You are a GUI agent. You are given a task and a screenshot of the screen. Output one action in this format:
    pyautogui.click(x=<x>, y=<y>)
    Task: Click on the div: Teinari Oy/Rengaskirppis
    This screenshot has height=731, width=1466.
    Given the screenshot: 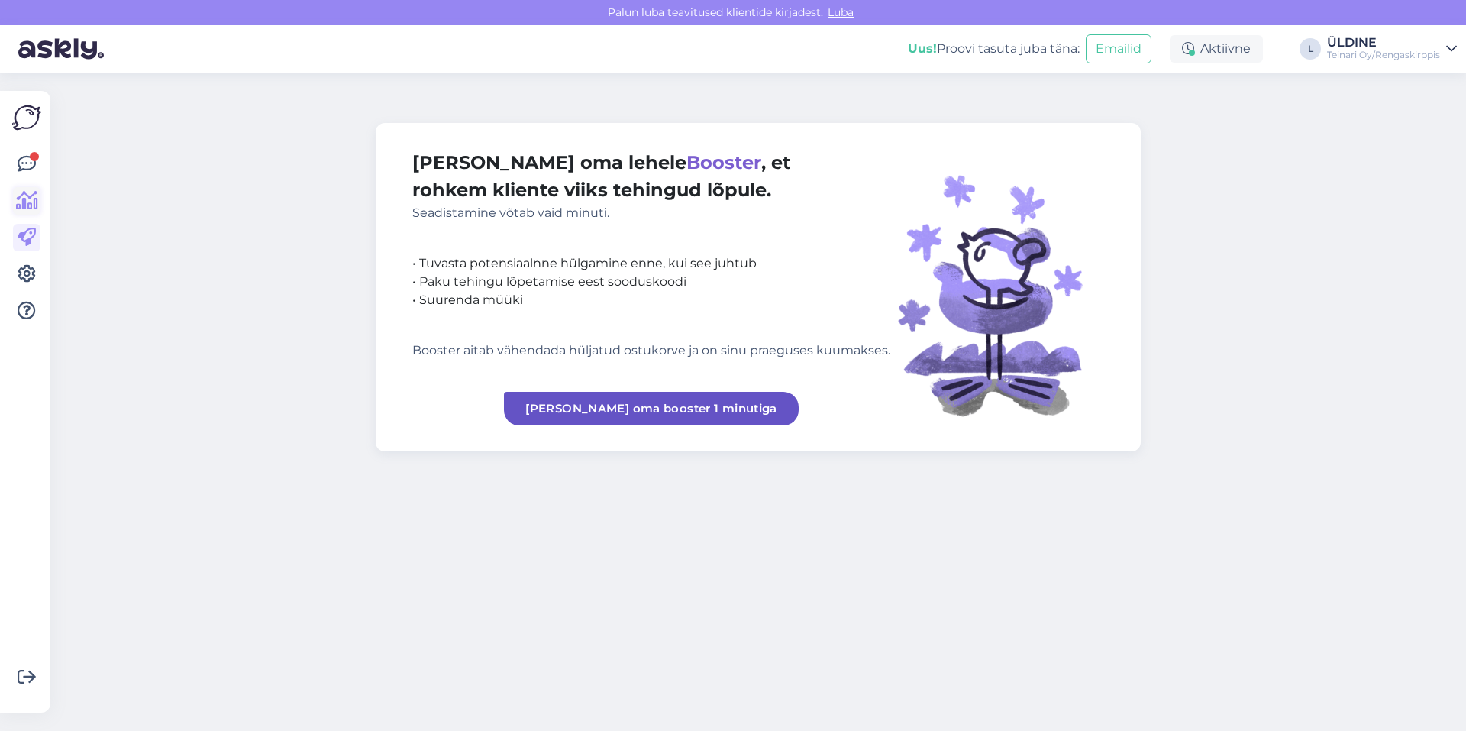 What is the action you would take?
    pyautogui.click(x=1384, y=55)
    